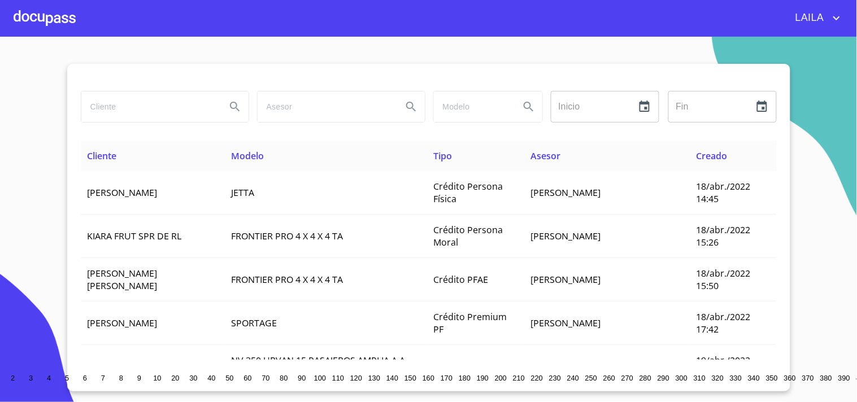  What do you see at coordinates (736, 378) in the screenshot?
I see `span: 330` at bounding box center [736, 378].